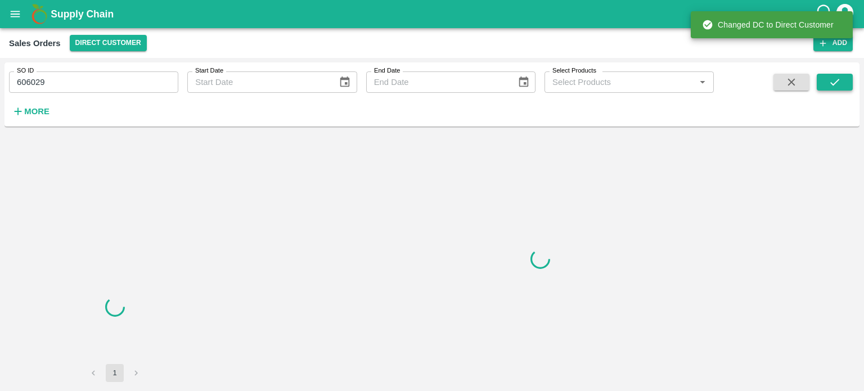 The image size is (864, 391). Describe the element at coordinates (82, 14) in the screenshot. I see `b: Supply Chain` at that location.